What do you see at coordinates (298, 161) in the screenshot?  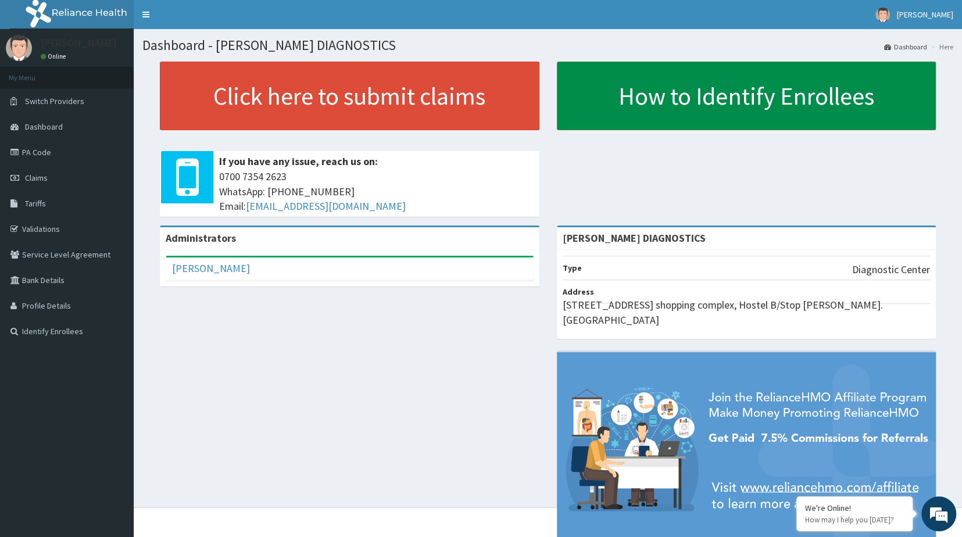 I see `b: If you have any issue, reach us on:` at bounding box center [298, 161].